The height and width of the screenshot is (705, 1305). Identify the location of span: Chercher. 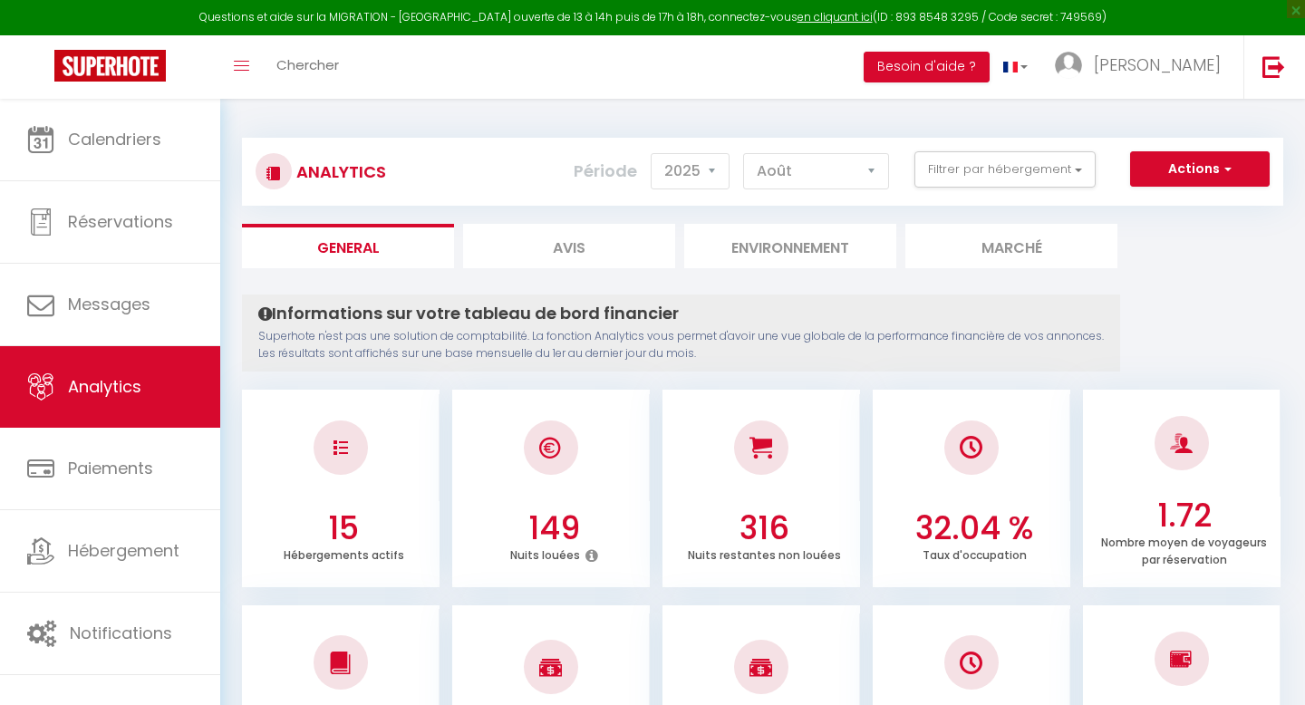
(307, 64).